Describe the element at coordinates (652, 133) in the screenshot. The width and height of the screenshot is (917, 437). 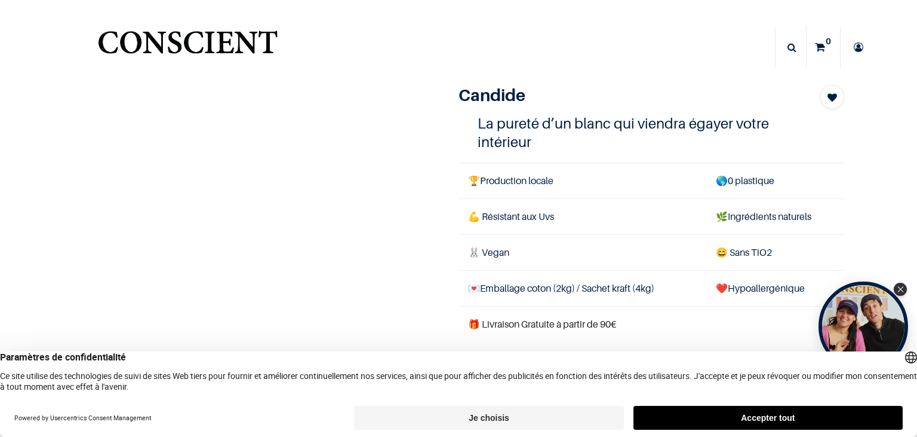
I see `h4: La pureté d’un blanc qui viendra égayer votre intérieur` at that location.